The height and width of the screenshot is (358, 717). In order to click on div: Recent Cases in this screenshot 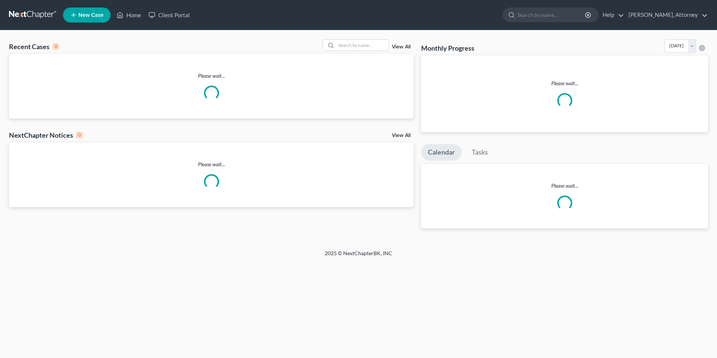, I will do `click(34, 47)`.